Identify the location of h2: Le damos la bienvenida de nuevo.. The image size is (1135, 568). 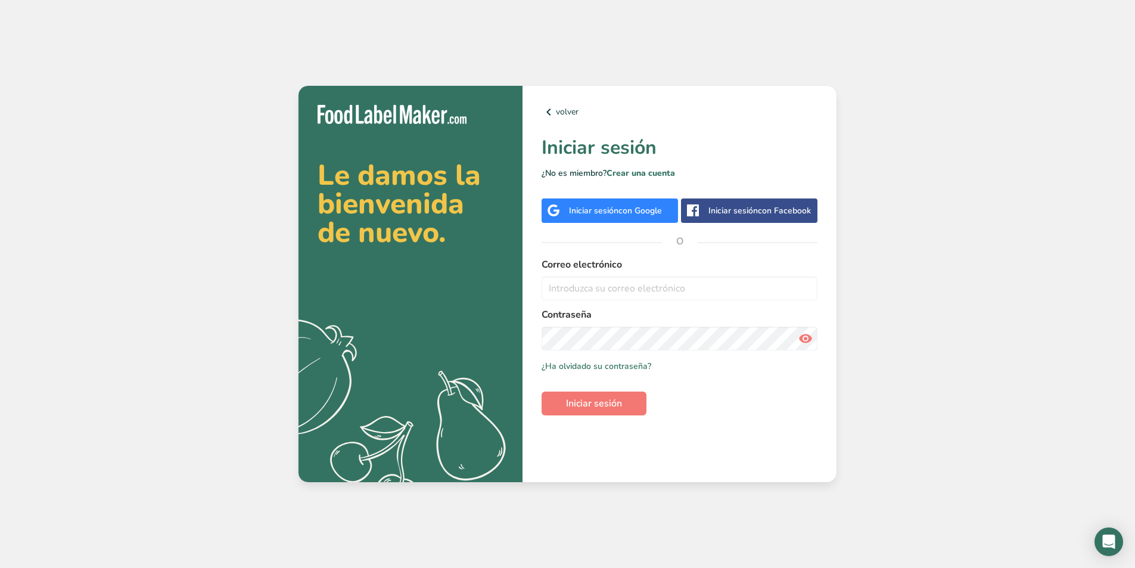
(410, 204).